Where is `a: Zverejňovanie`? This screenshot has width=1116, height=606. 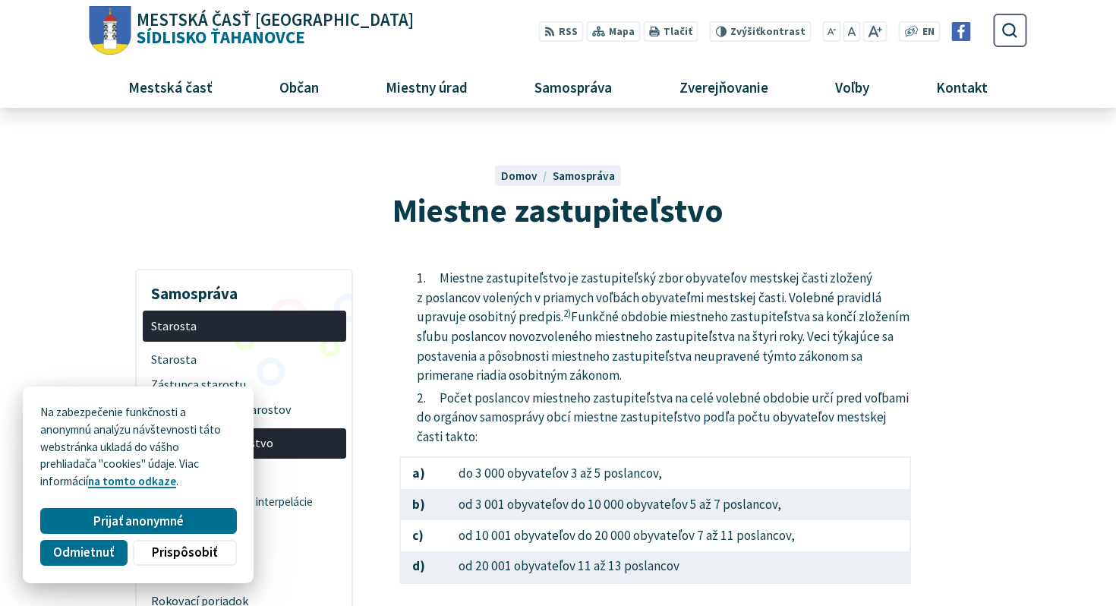
a: Zverejňovanie is located at coordinates (723, 87).